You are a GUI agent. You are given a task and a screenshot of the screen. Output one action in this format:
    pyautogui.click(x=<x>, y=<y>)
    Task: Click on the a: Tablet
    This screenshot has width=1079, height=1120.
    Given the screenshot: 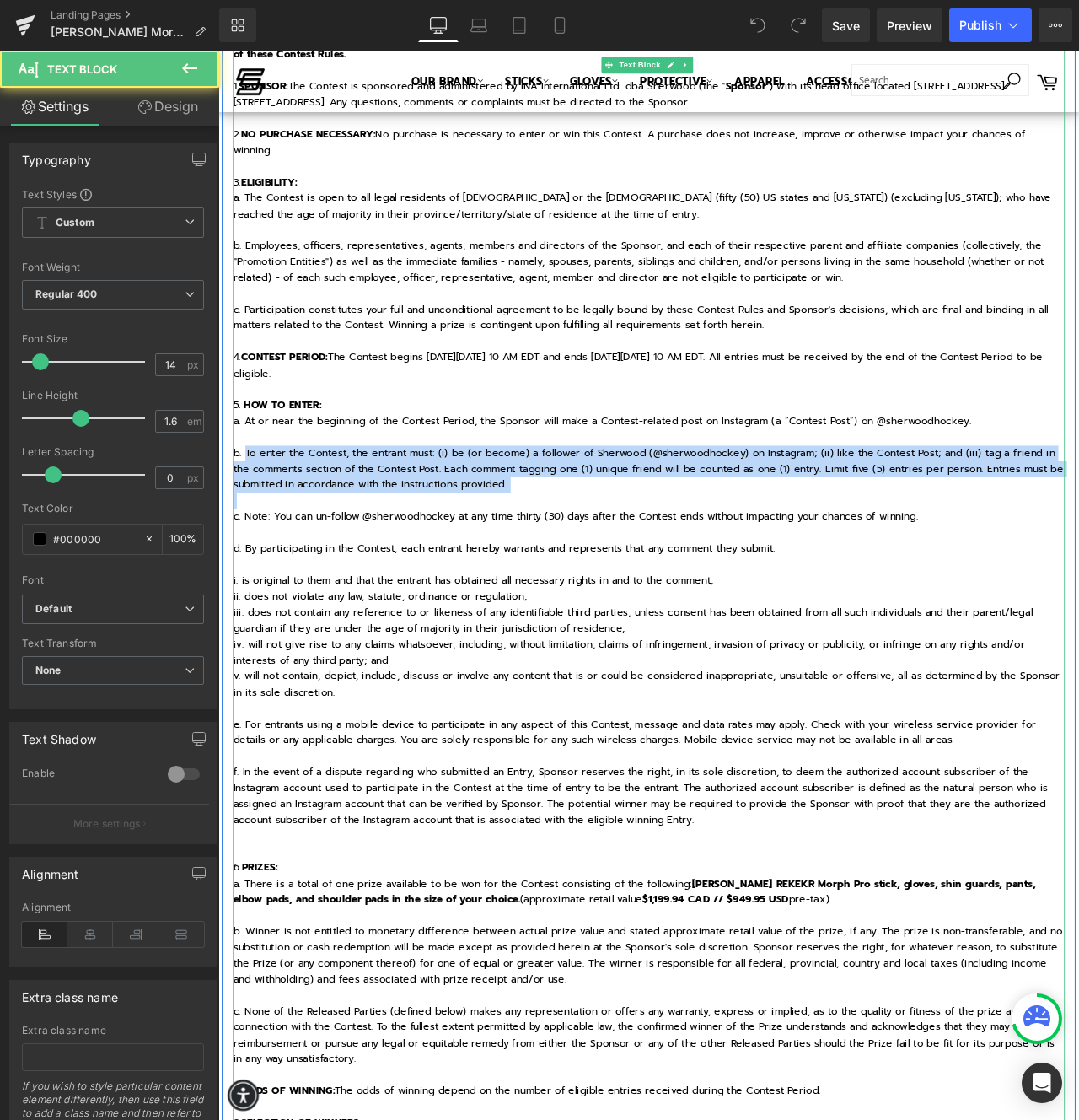 What is the action you would take?
    pyautogui.click(x=520, y=26)
    